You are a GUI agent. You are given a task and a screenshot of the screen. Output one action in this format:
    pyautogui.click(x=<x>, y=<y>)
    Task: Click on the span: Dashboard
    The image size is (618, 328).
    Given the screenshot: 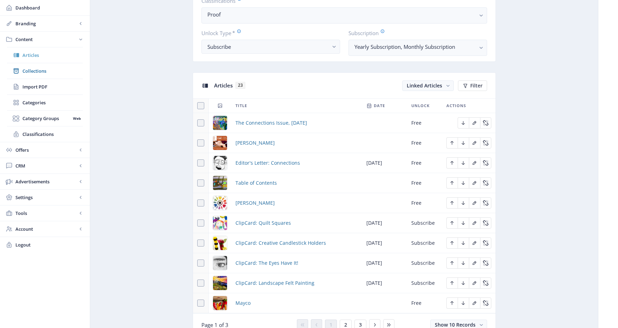 What is the action you would take?
    pyautogui.click(x=50, y=8)
    